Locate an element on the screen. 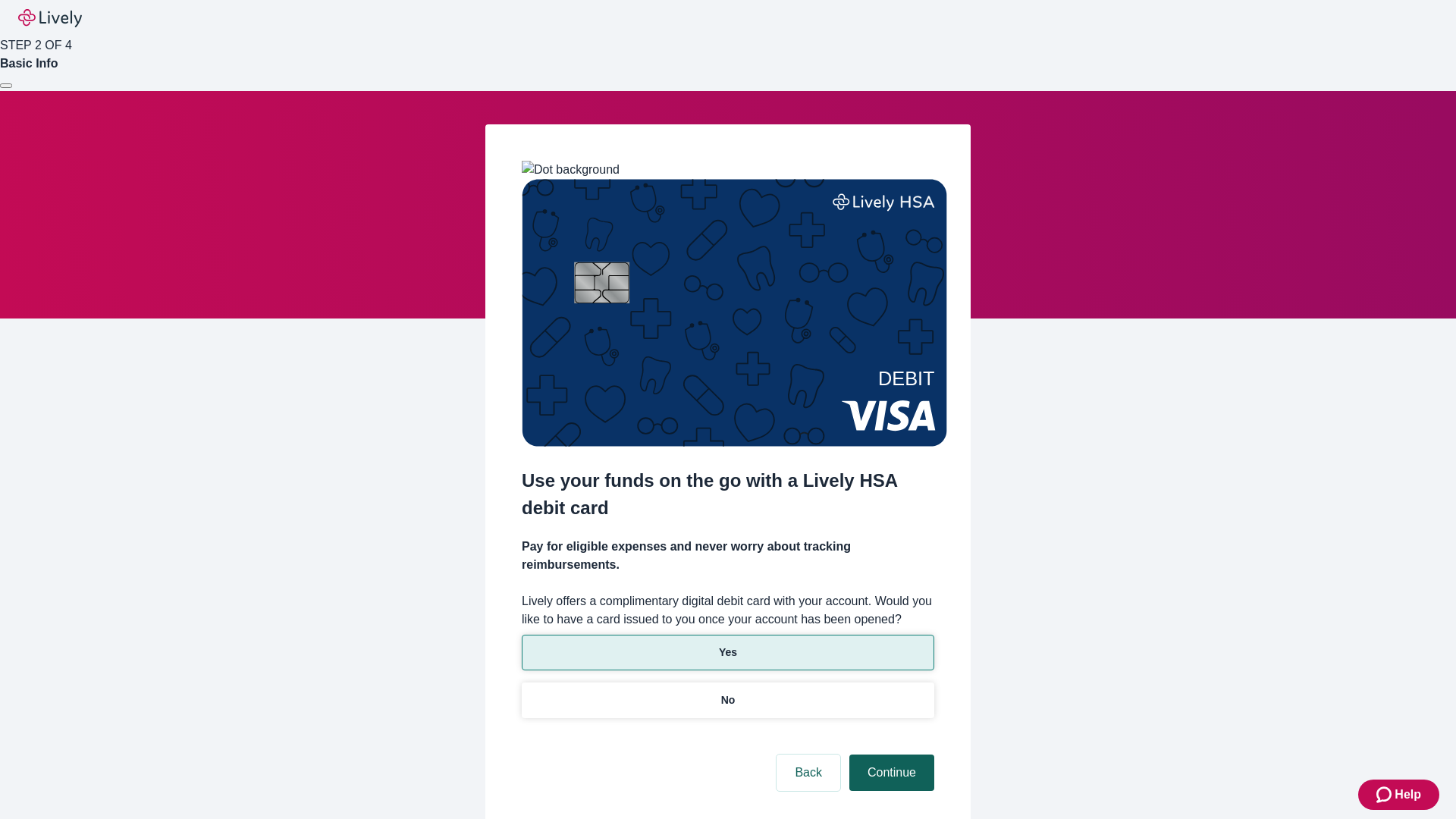 The width and height of the screenshot is (1456, 819). p: No is located at coordinates (728, 700).